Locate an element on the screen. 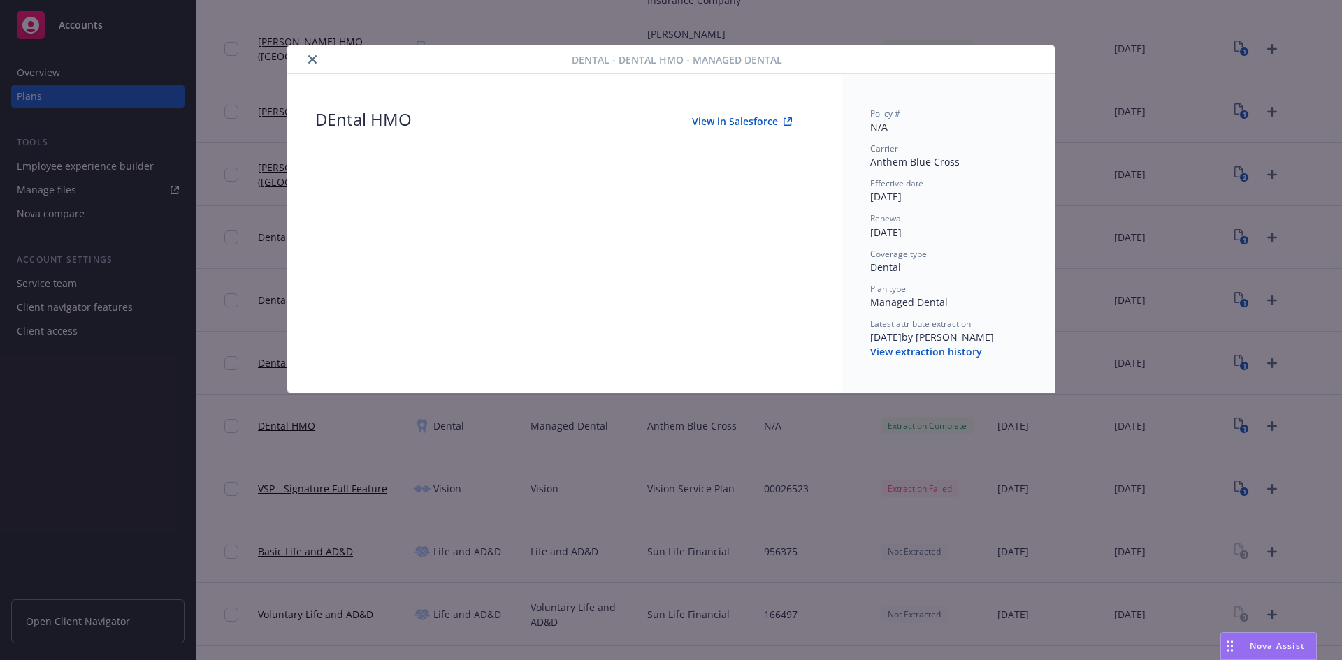  div: Anthem Blue Cross is located at coordinates (948, 161).